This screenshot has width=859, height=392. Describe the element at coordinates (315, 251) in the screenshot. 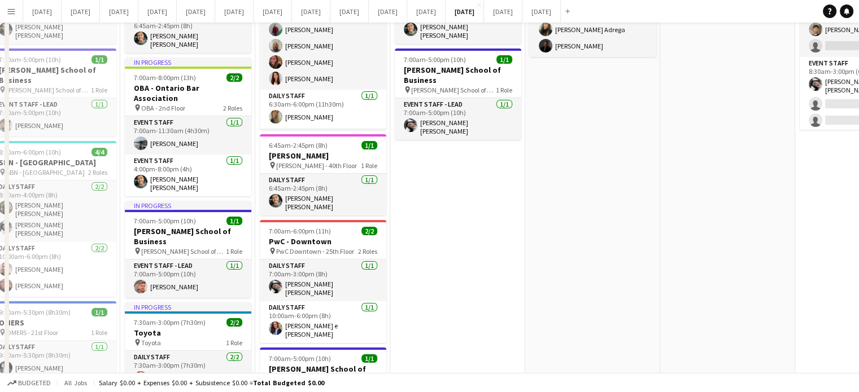

I see `span: PwC Downtown - 25th Floor` at that location.